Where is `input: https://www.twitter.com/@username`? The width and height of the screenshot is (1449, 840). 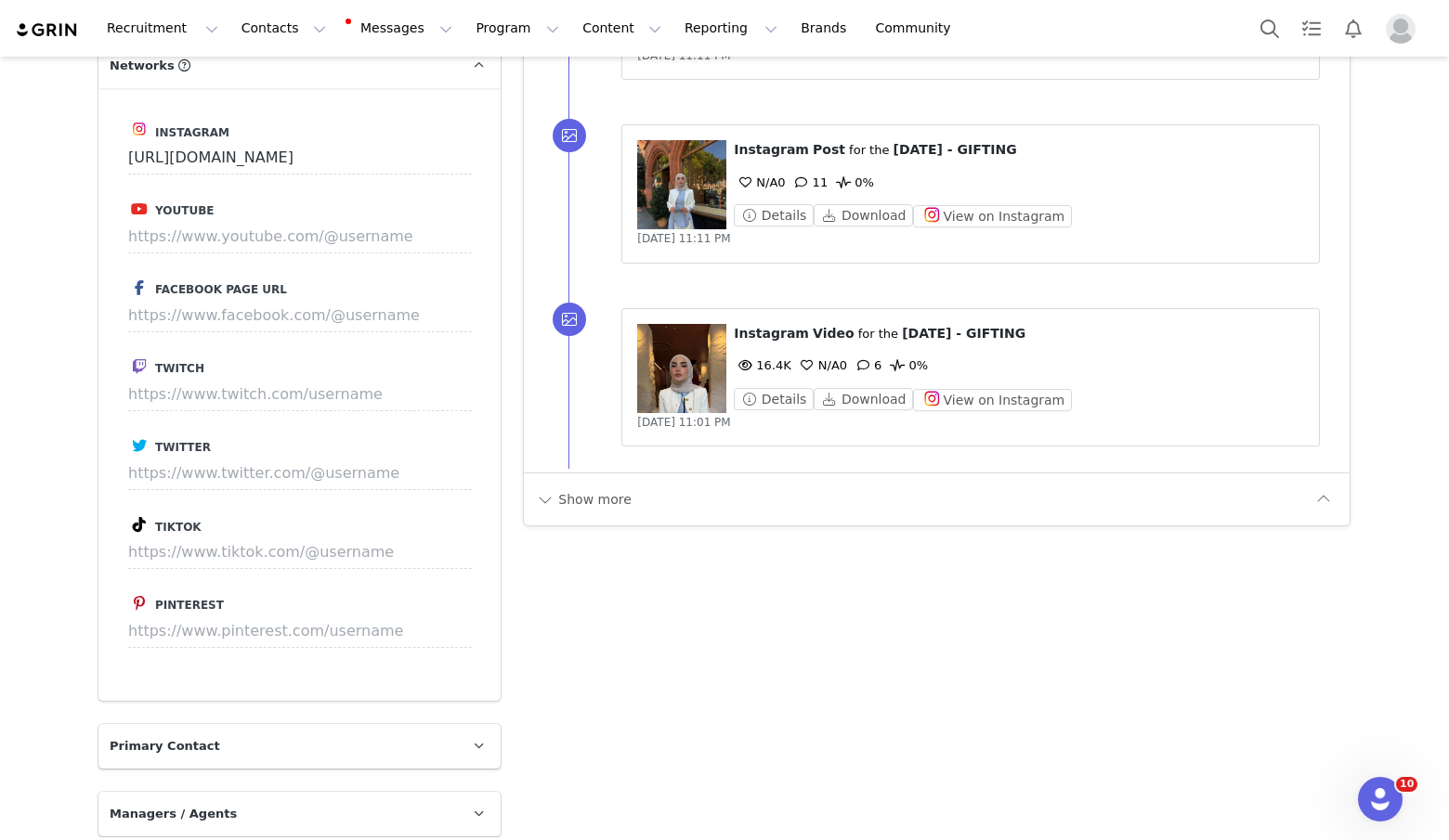
input: https://www.twitter.com/@username is located at coordinates (300, 473).